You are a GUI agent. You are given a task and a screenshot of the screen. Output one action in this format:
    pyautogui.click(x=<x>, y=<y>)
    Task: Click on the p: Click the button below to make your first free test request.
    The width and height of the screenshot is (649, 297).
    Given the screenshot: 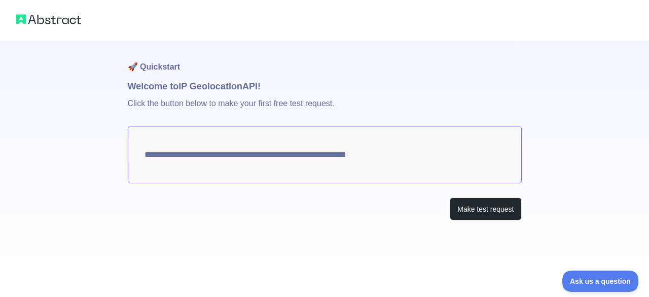 What is the action you would take?
    pyautogui.click(x=324, y=109)
    